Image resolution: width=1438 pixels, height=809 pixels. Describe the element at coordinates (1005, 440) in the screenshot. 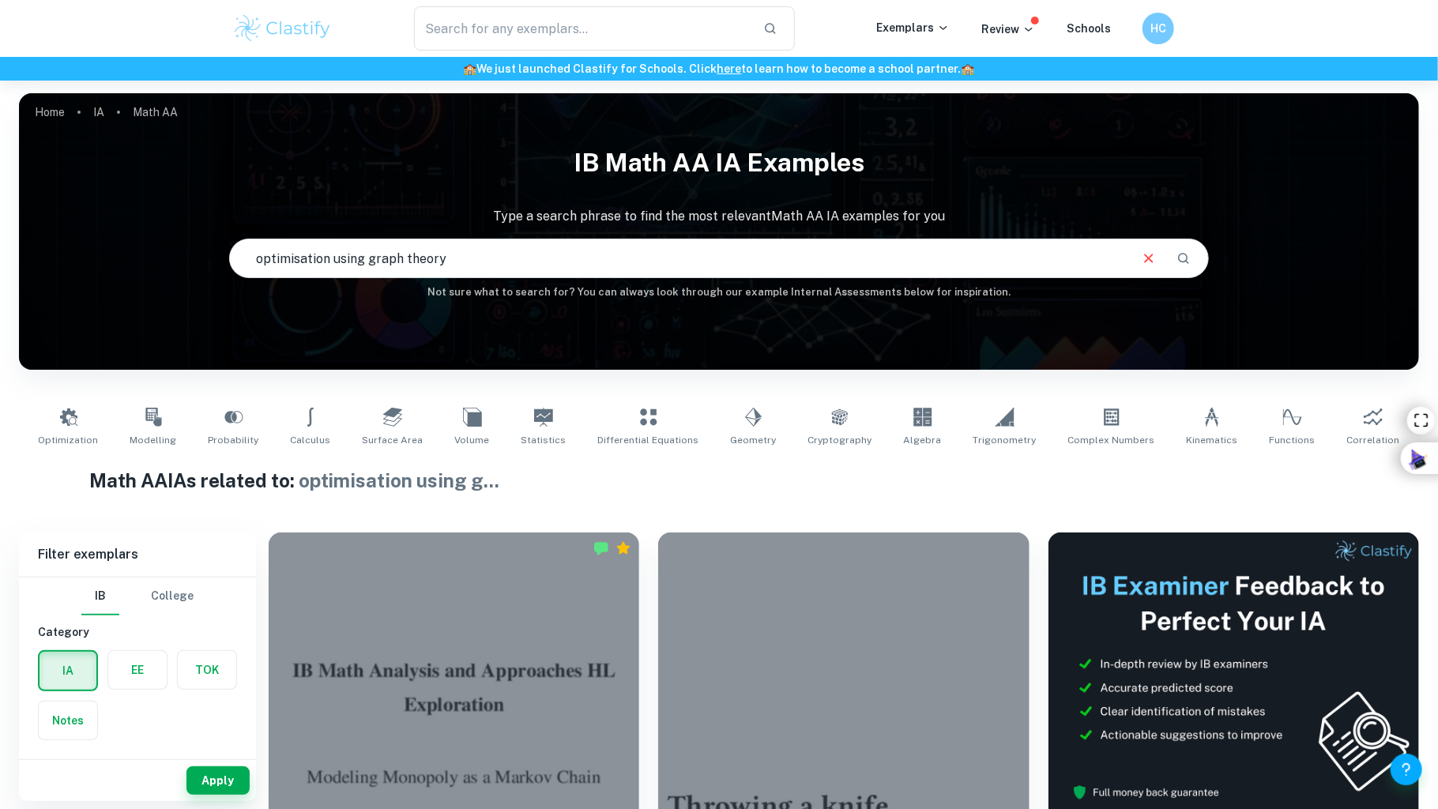

I see `span: Trigonometry` at that location.